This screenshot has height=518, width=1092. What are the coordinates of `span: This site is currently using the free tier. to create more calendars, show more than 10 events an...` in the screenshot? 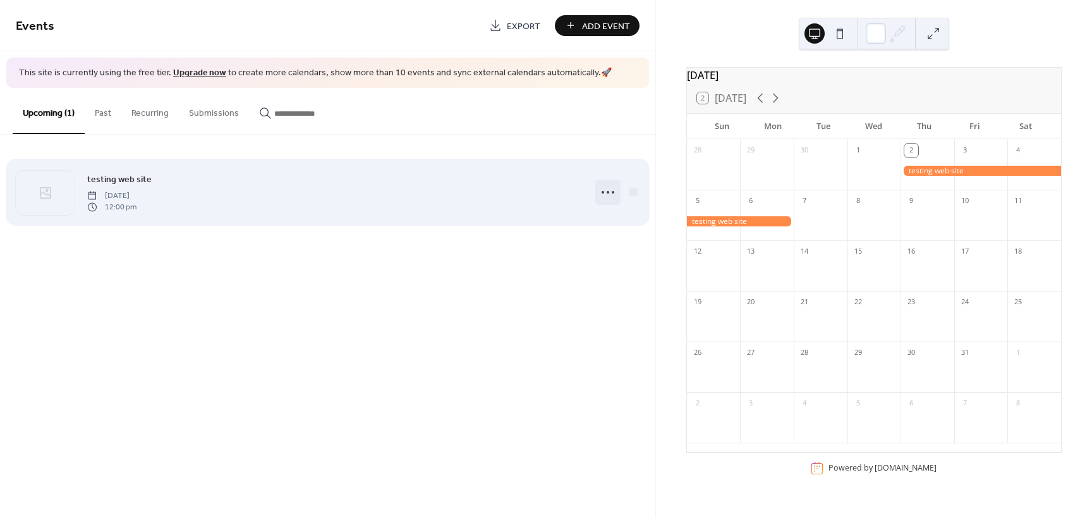 It's located at (315, 73).